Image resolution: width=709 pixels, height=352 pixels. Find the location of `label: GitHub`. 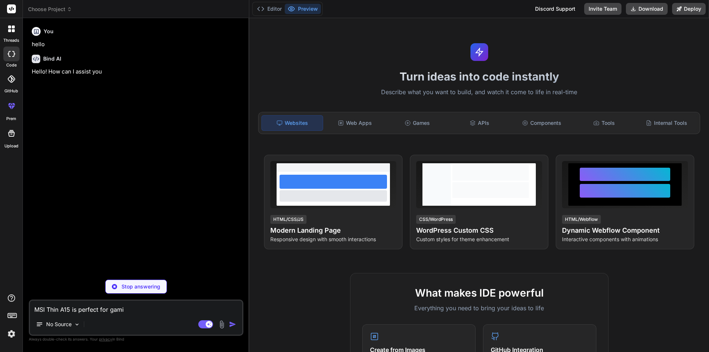

label: GitHub is located at coordinates (11, 91).